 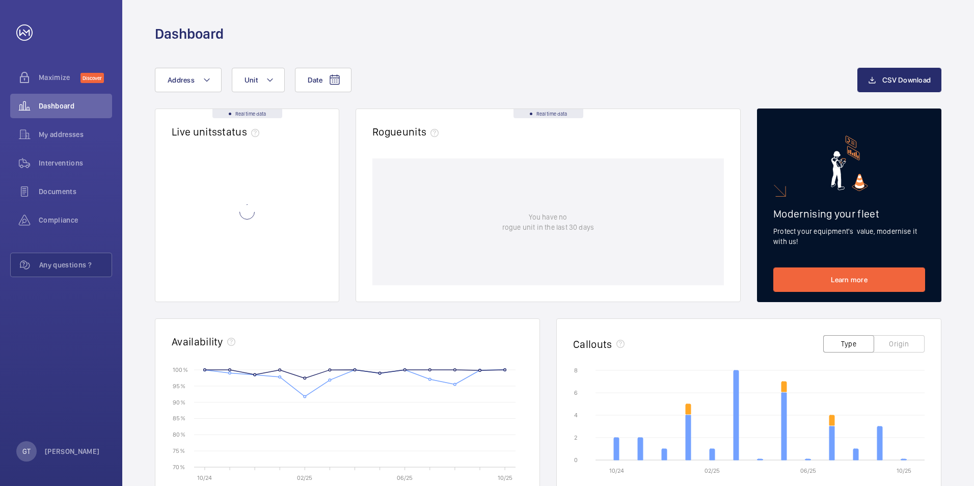 I want to click on text: 2, so click(x=576, y=438).